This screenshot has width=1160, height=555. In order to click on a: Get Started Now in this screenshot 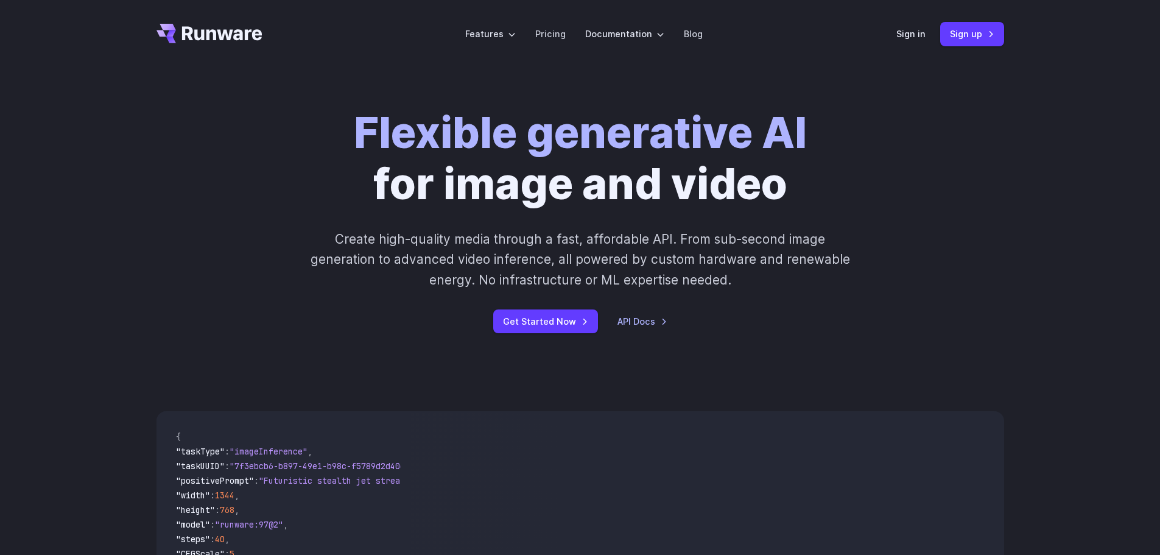, I will do `click(545, 321)`.